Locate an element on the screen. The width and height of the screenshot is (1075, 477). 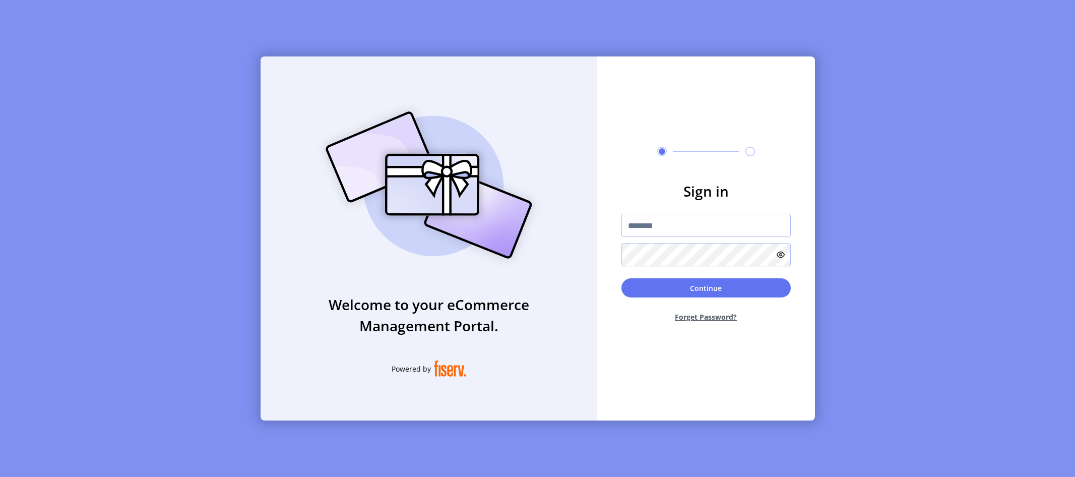
h3: Sign in is located at coordinates (706, 191).